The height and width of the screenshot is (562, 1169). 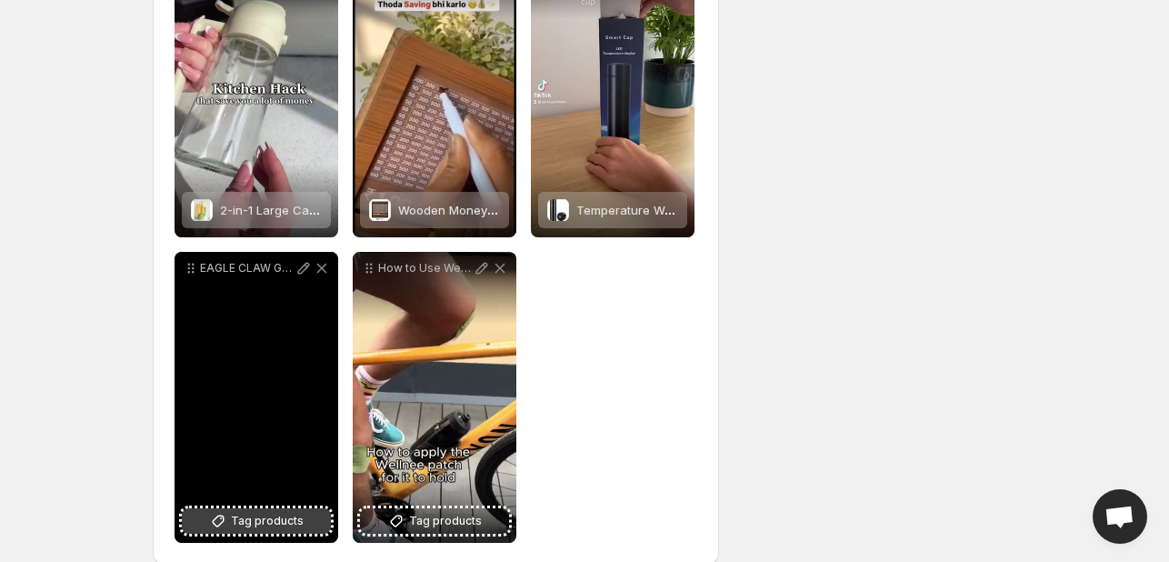 What do you see at coordinates (1120, 516) in the screenshot?
I see `div: Open chat` at bounding box center [1120, 516].